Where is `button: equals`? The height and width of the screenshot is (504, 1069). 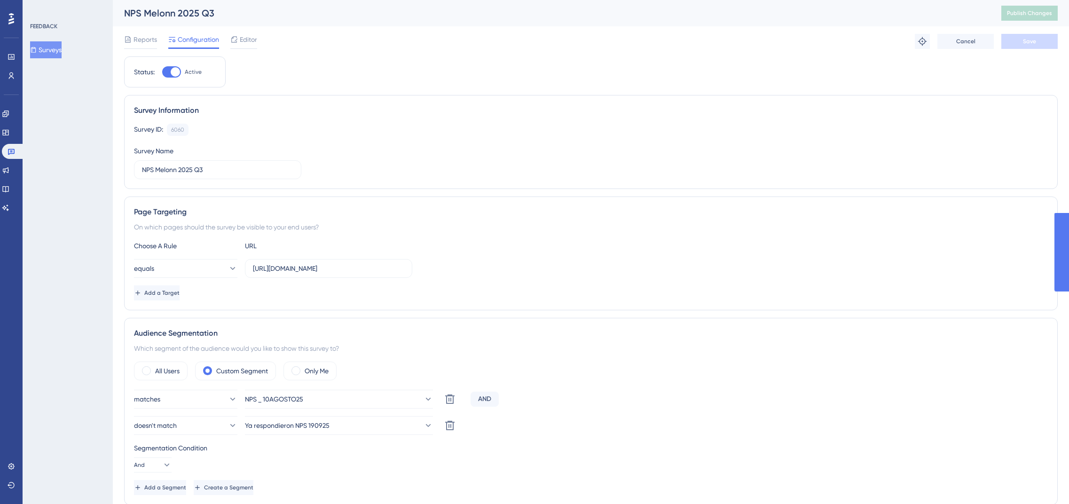
button: equals is located at coordinates (186, 269).